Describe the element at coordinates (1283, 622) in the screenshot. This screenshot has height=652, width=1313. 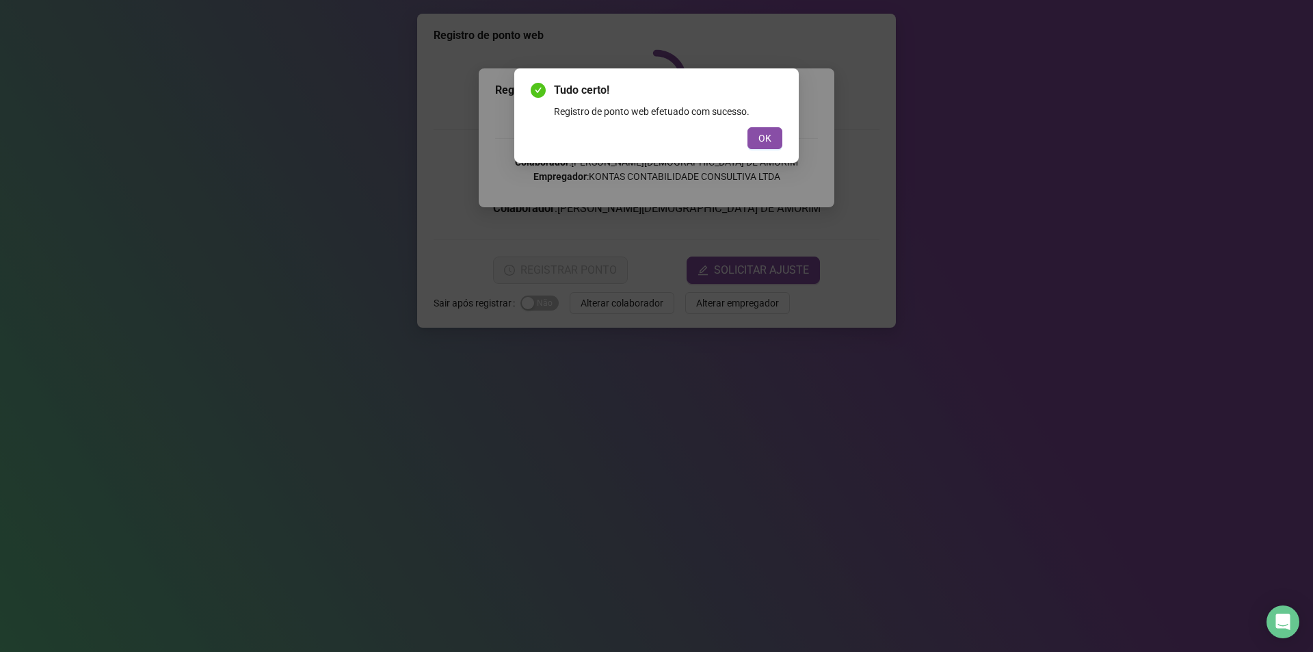
I see `div: Open Intercom Messenger` at that location.